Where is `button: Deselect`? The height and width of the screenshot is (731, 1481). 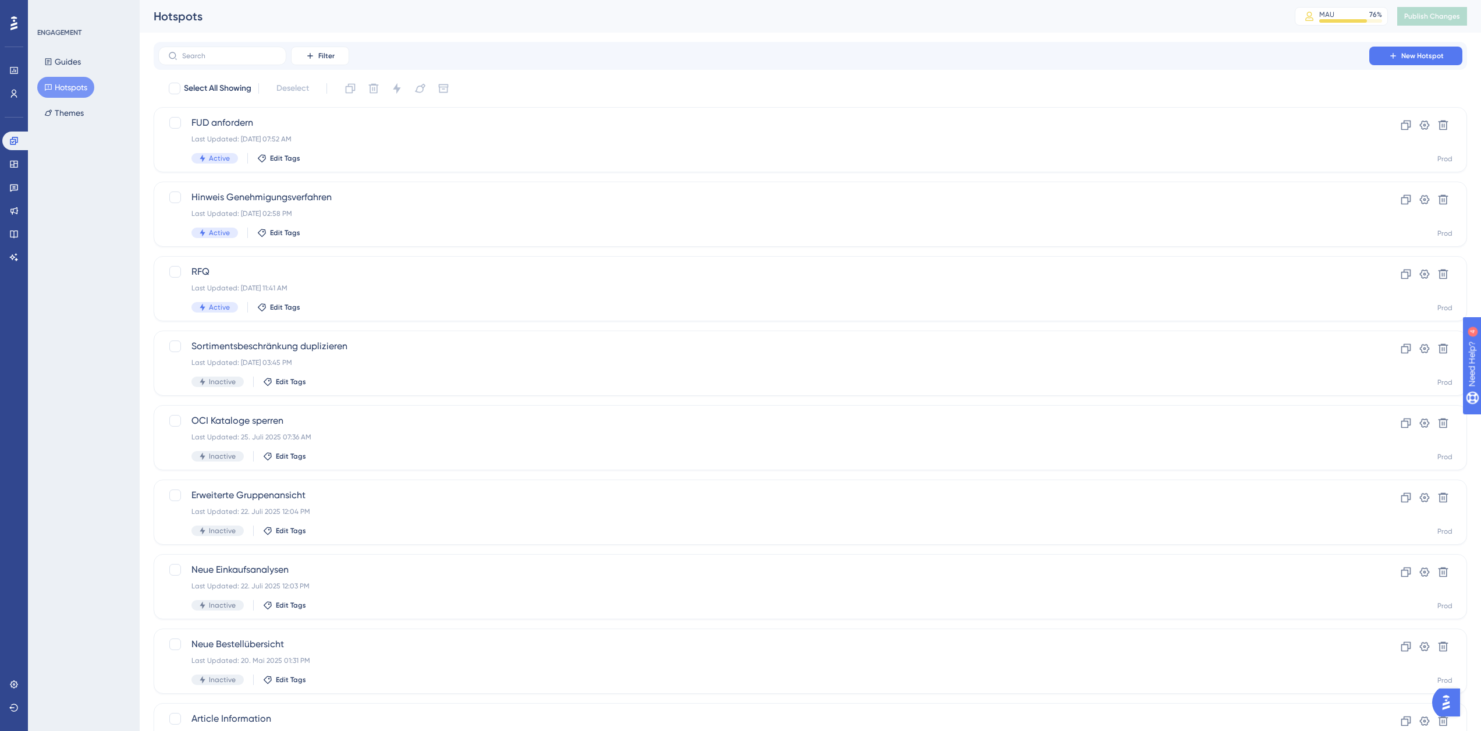 button: Deselect is located at coordinates (293, 88).